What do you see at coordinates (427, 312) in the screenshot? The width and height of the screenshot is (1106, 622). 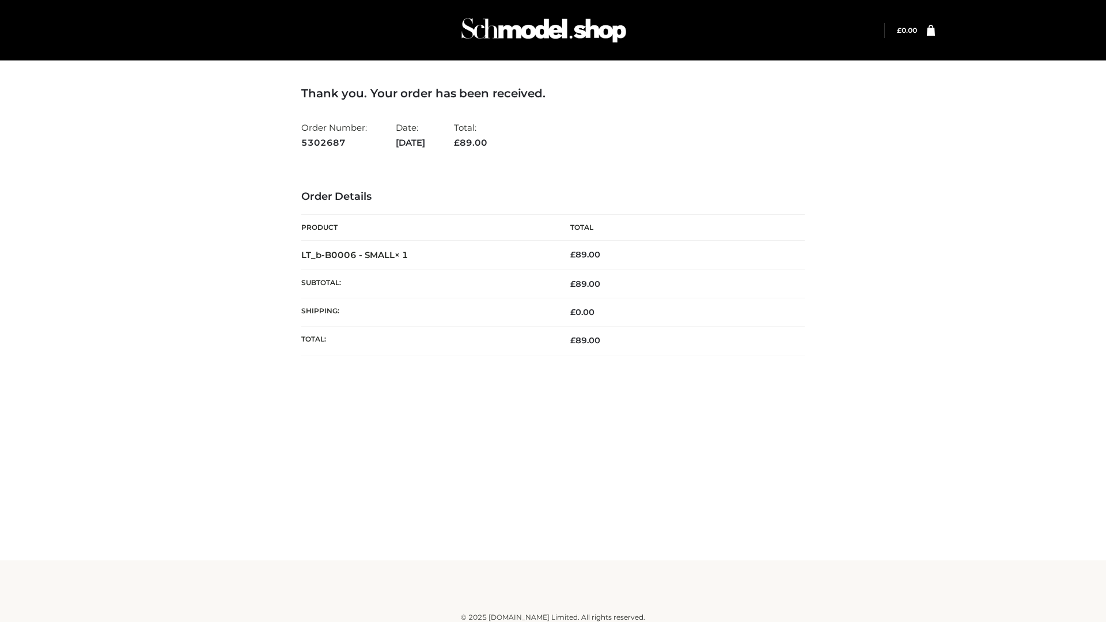 I see `th: Shipping:` at bounding box center [427, 312].